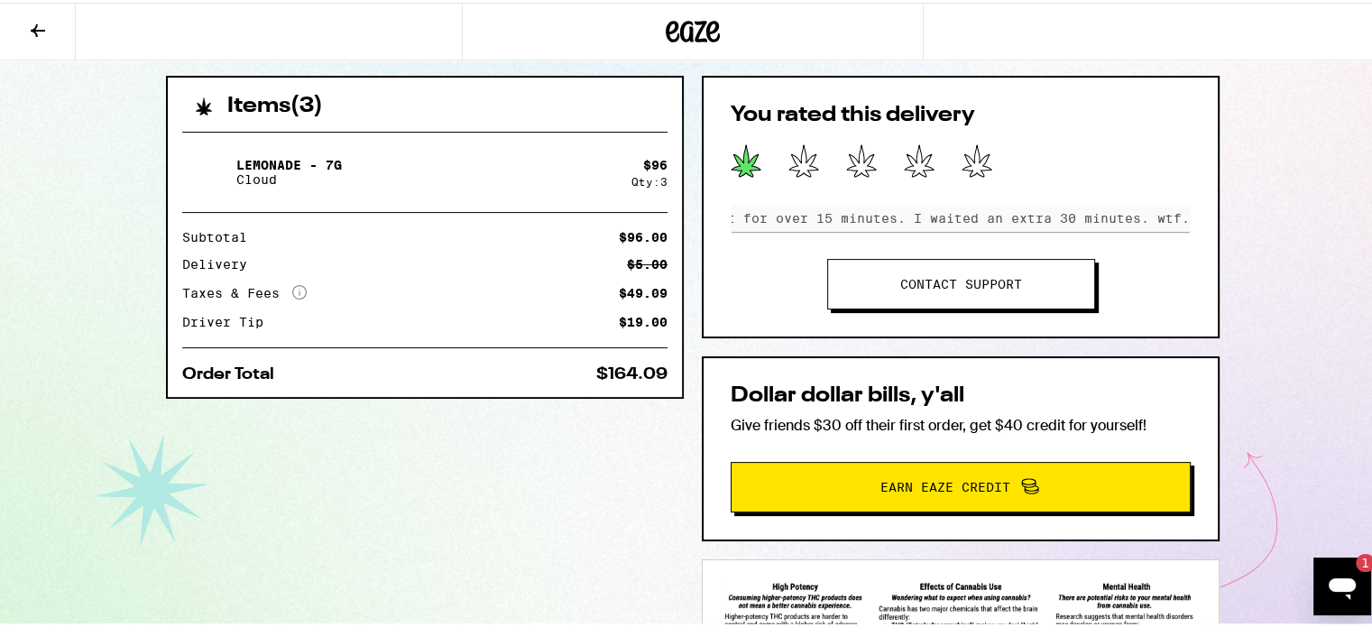  I want to click on div: $49.09, so click(643, 291).